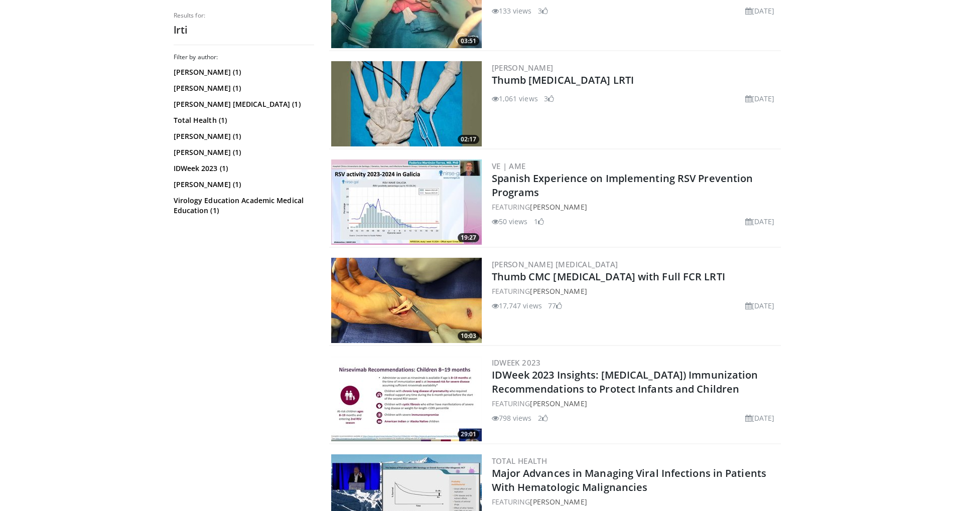  I want to click on a: 10:03, so click(406, 300).